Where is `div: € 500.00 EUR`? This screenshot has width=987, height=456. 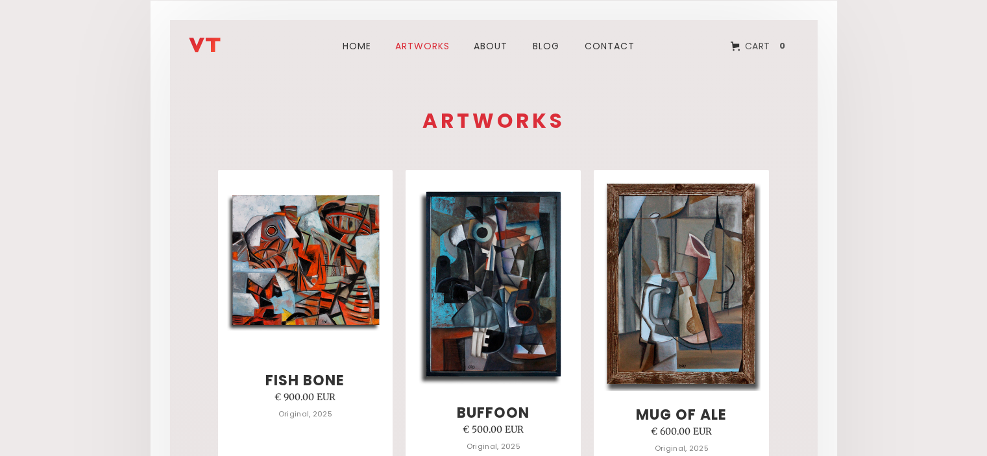 div: € 500.00 EUR is located at coordinates (493, 429).